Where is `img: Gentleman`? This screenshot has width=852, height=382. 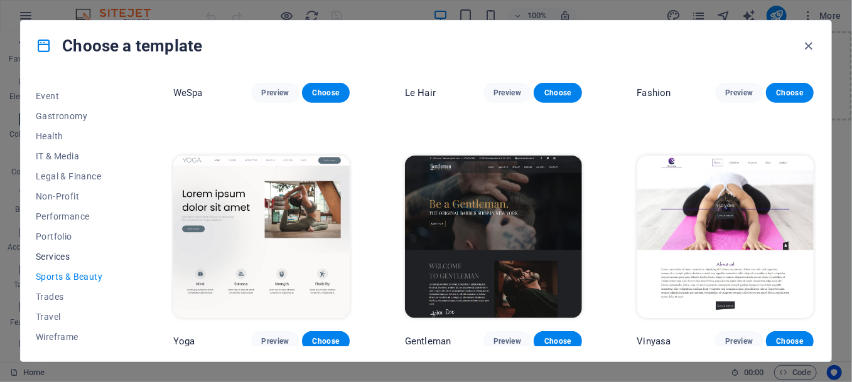
img: Gentleman is located at coordinates (493, 237).